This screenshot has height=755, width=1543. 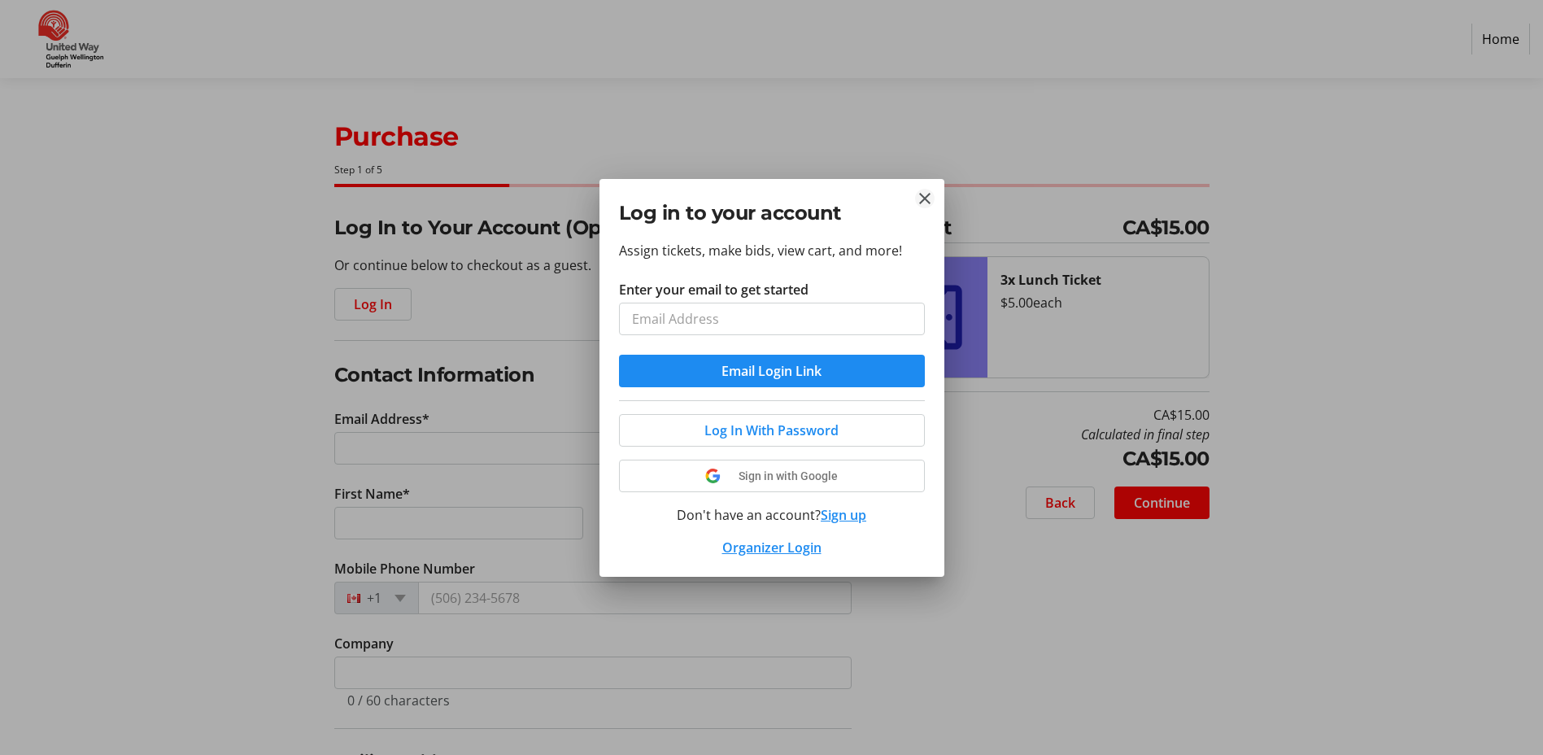 What do you see at coordinates (772, 371) in the screenshot?
I see `button: Email Login Link` at bounding box center [772, 371].